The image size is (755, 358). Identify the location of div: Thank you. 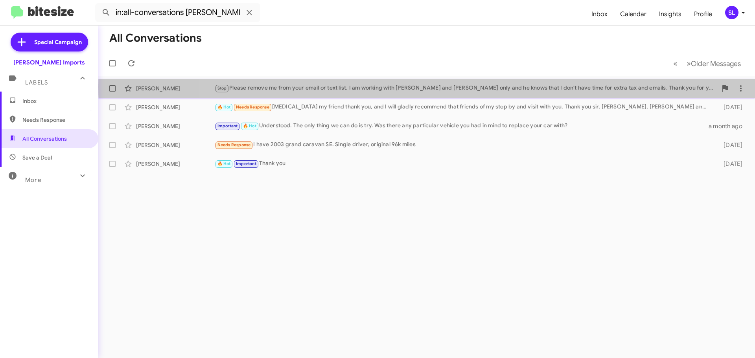
(463, 164).